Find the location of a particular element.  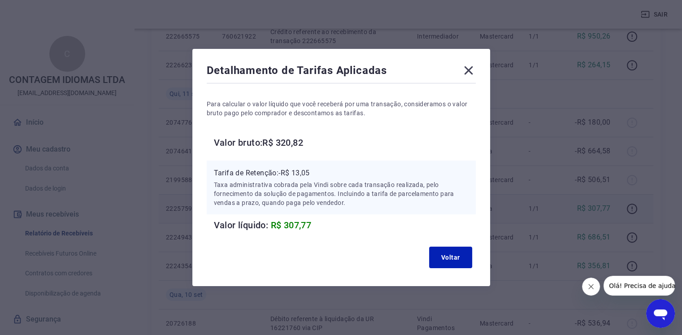

div: Detalhamento de Tarifas Aplicadas is located at coordinates (341, 72).